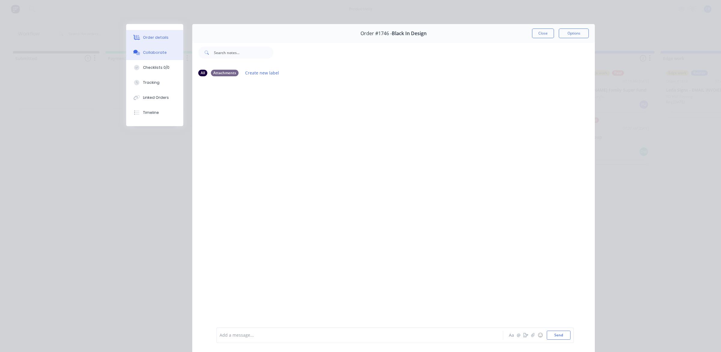 This screenshot has height=352, width=721. What do you see at coordinates (511, 335) in the screenshot?
I see `button: Aa` at bounding box center [511, 335].